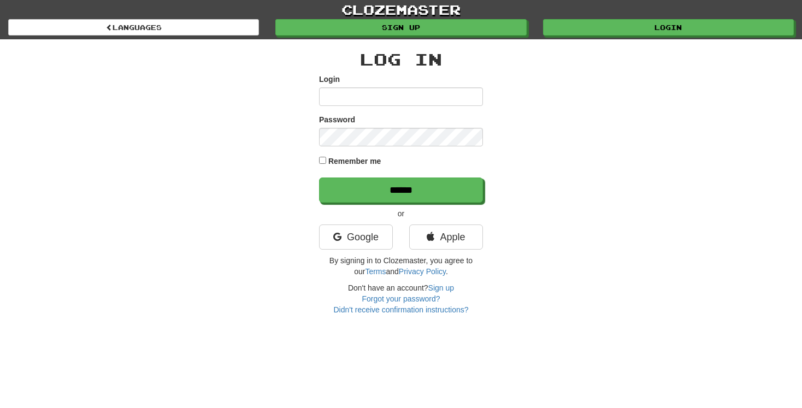  Describe the element at coordinates (401, 310) in the screenshot. I see `a: Didn't receive confirmation instructions?` at that location.